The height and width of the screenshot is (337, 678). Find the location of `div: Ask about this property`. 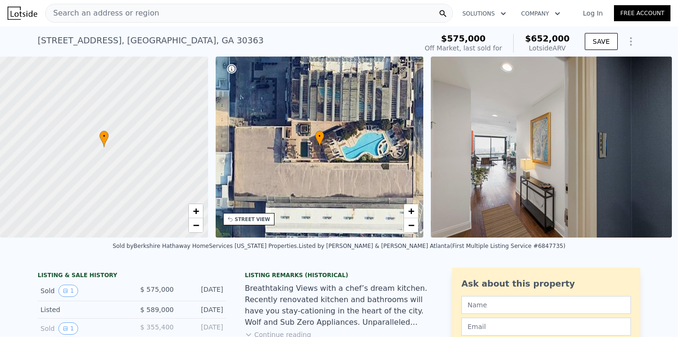

div: Ask about this property is located at coordinates (546, 283).